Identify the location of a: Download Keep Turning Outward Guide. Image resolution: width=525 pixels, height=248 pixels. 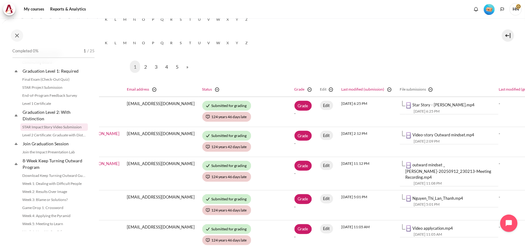
(54, 176).